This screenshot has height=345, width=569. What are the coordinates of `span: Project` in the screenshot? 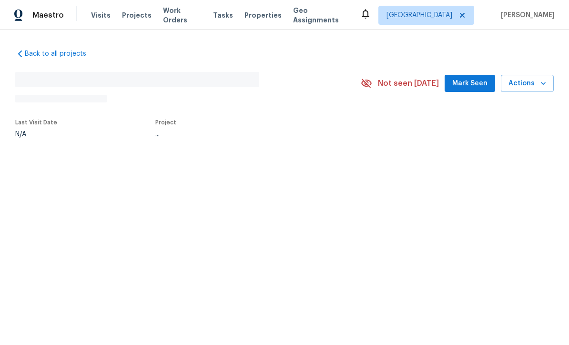 It's located at (166, 122).